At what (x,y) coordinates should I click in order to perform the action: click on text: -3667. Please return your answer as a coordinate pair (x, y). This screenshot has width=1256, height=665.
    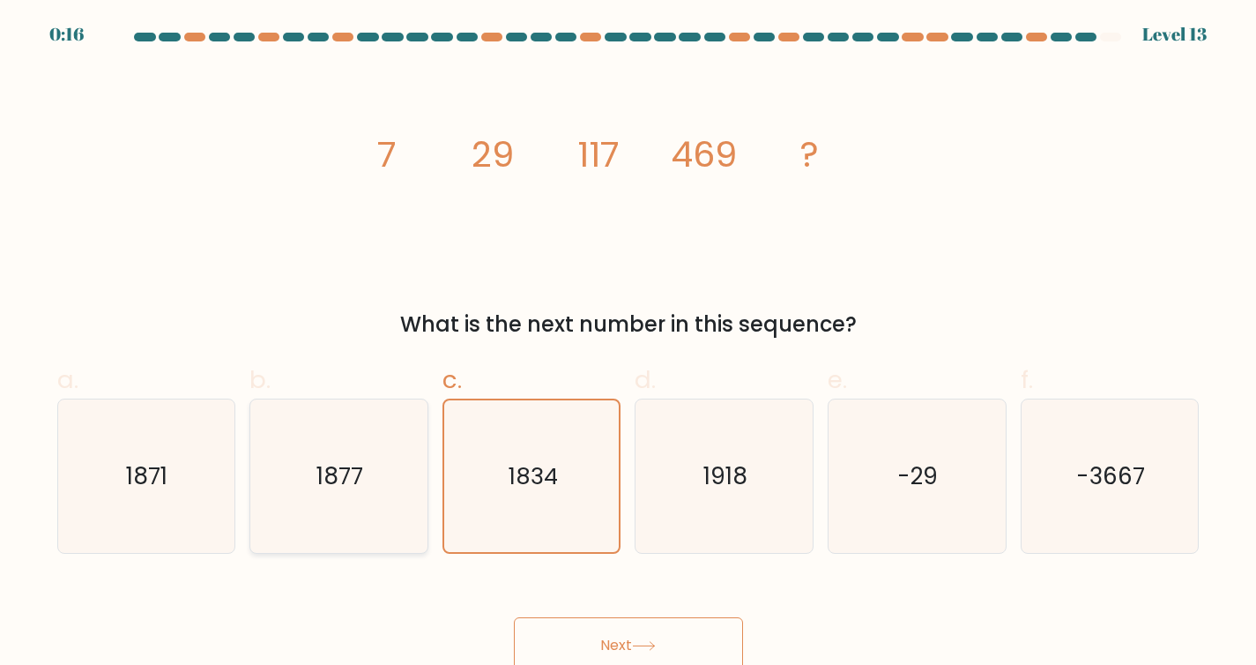
    Looking at the image, I should click on (1111, 476).